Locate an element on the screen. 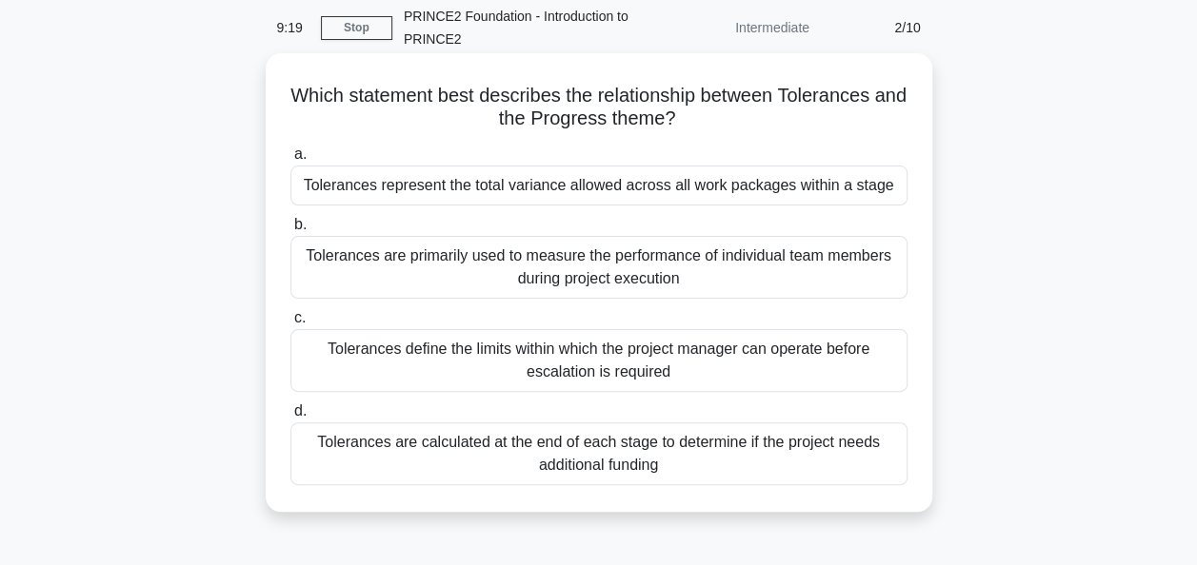  div: Tolerances define the limits within which the project manager can operate before escalation is re... is located at coordinates (599, 361).